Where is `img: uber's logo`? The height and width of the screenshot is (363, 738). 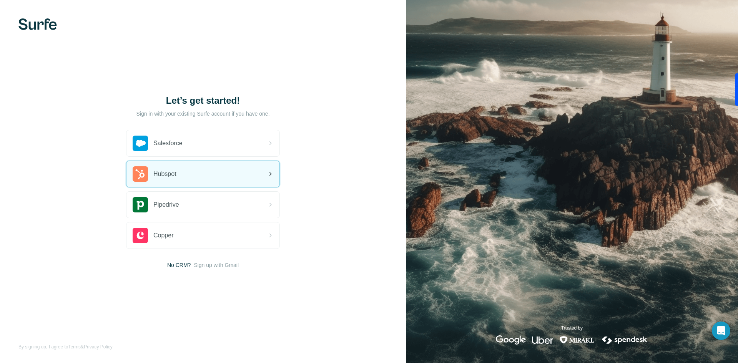
img: uber's logo is located at coordinates (543, 340).